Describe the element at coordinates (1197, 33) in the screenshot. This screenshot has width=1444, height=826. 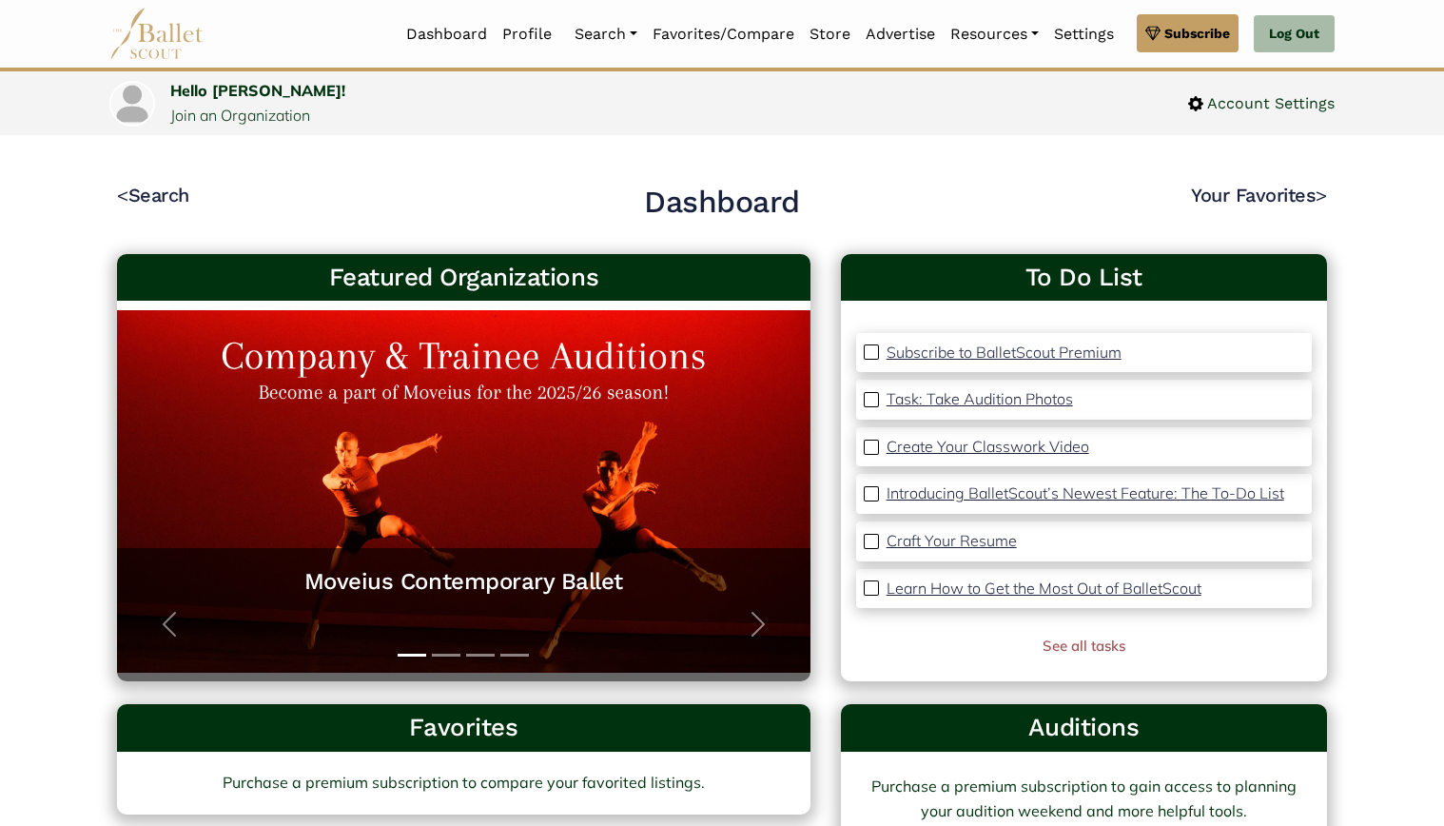
I see `span: Subscribe` at that location.